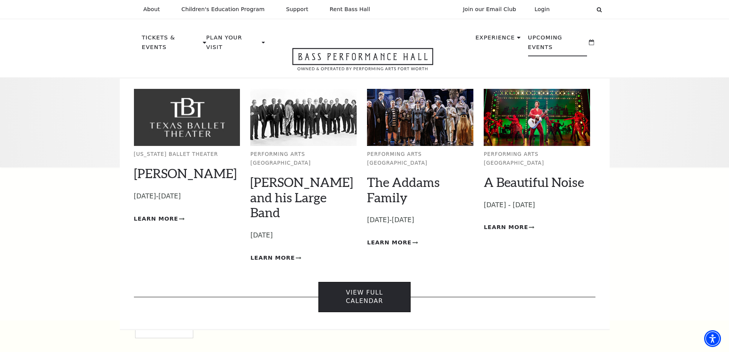 This screenshot has width=729, height=352. What do you see at coordinates (392, 242) in the screenshot?
I see `a: Learn More The Addams Family` at bounding box center [392, 242].